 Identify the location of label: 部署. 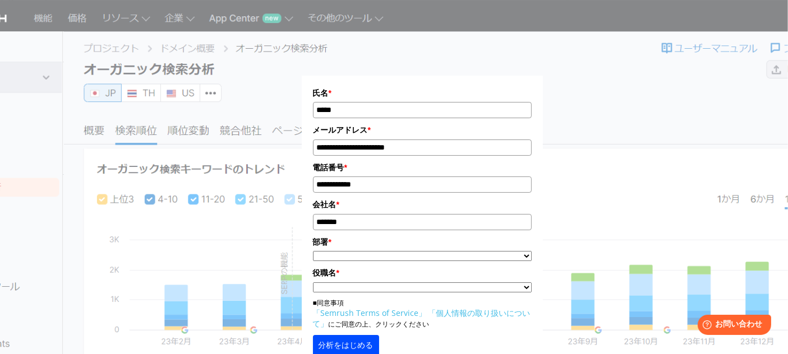
(422, 242).